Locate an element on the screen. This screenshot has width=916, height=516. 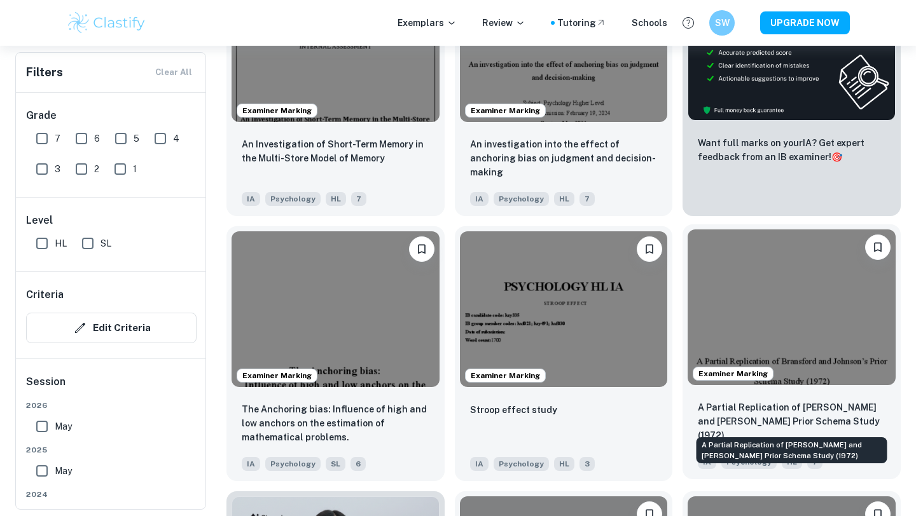
h6: SW is located at coordinates (722, 23).